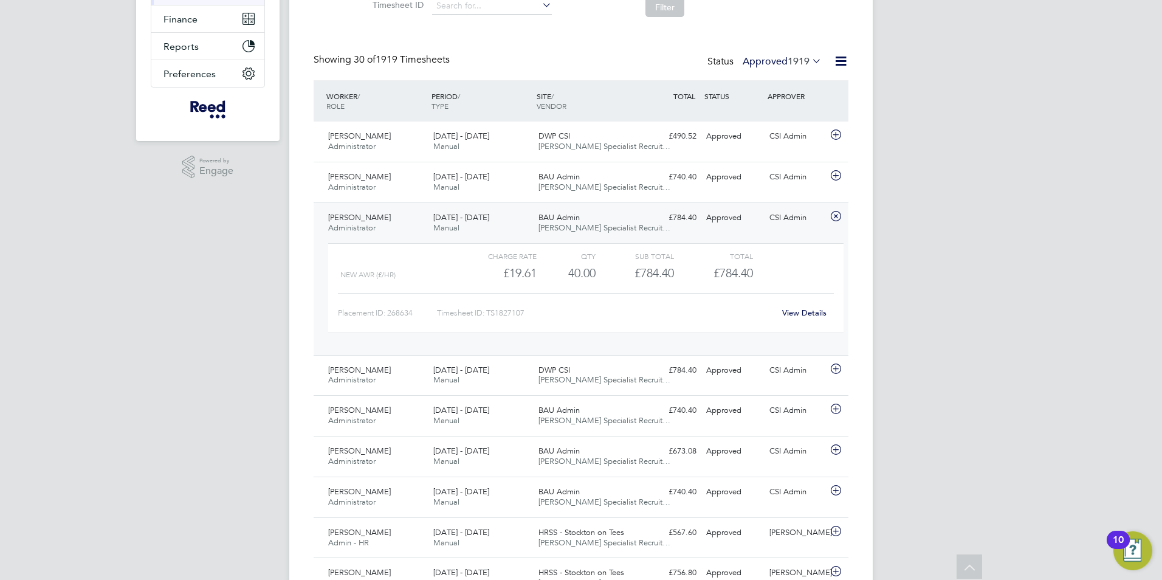 The image size is (1162, 580). I want to click on div: STATUS, so click(733, 96).